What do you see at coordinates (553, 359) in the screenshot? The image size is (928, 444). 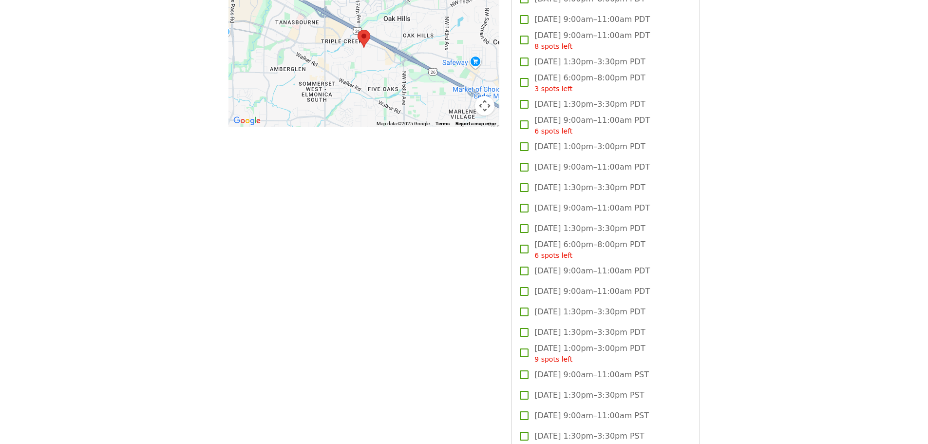 I see `span: 9 spots left` at bounding box center [553, 359].